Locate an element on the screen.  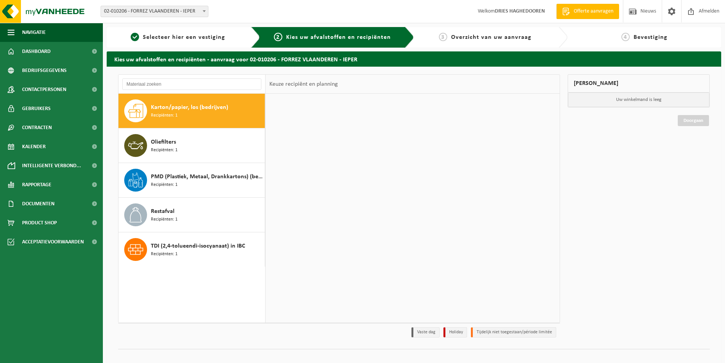
span: TDI (2,4-tolueendi-isocyanaat) in IBC is located at coordinates (198, 246).